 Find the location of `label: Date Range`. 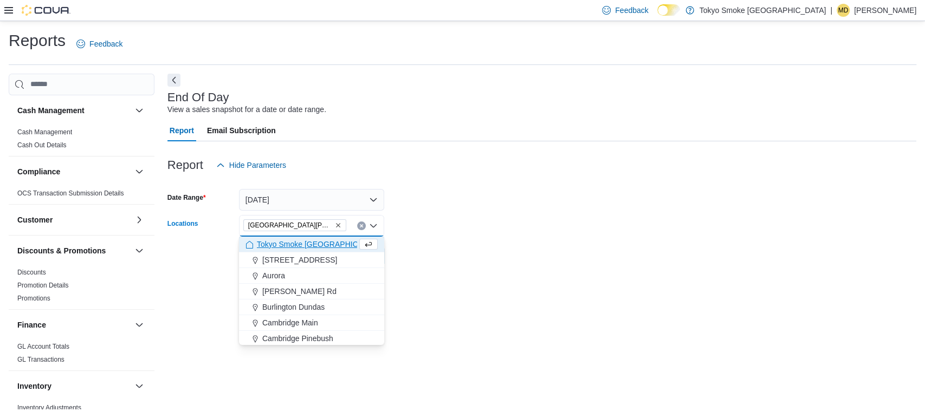

label: Date Range is located at coordinates (186, 198).